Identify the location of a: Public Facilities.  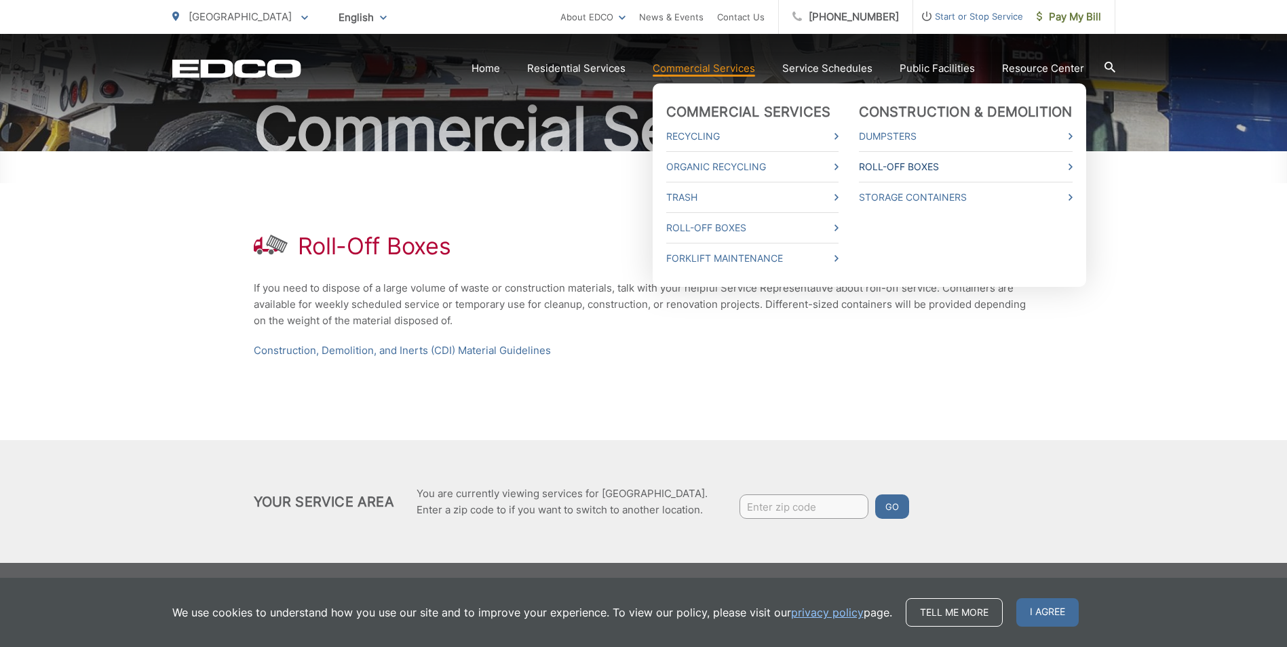
(937, 69).